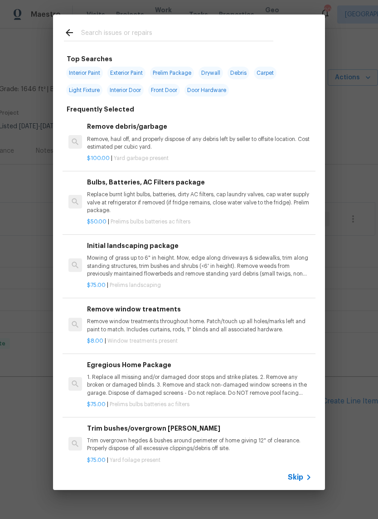  What do you see at coordinates (84, 90) in the screenshot?
I see `span: Light Fixture` at bounding box center [84, 90].